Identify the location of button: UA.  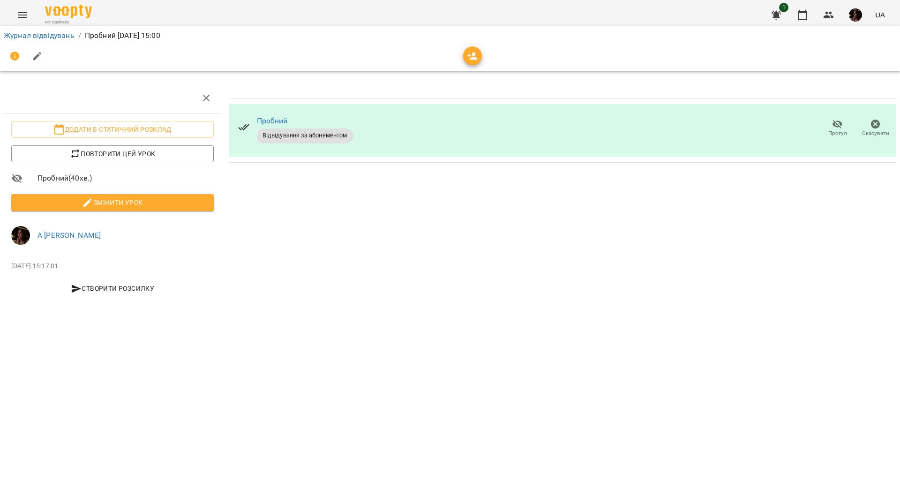
(880, 15).